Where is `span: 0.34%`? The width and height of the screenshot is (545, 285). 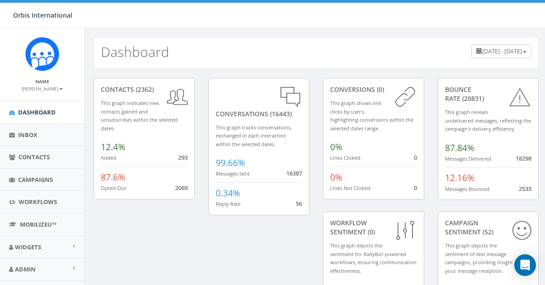
span: 0.34% is located at coordinates (228, 193).